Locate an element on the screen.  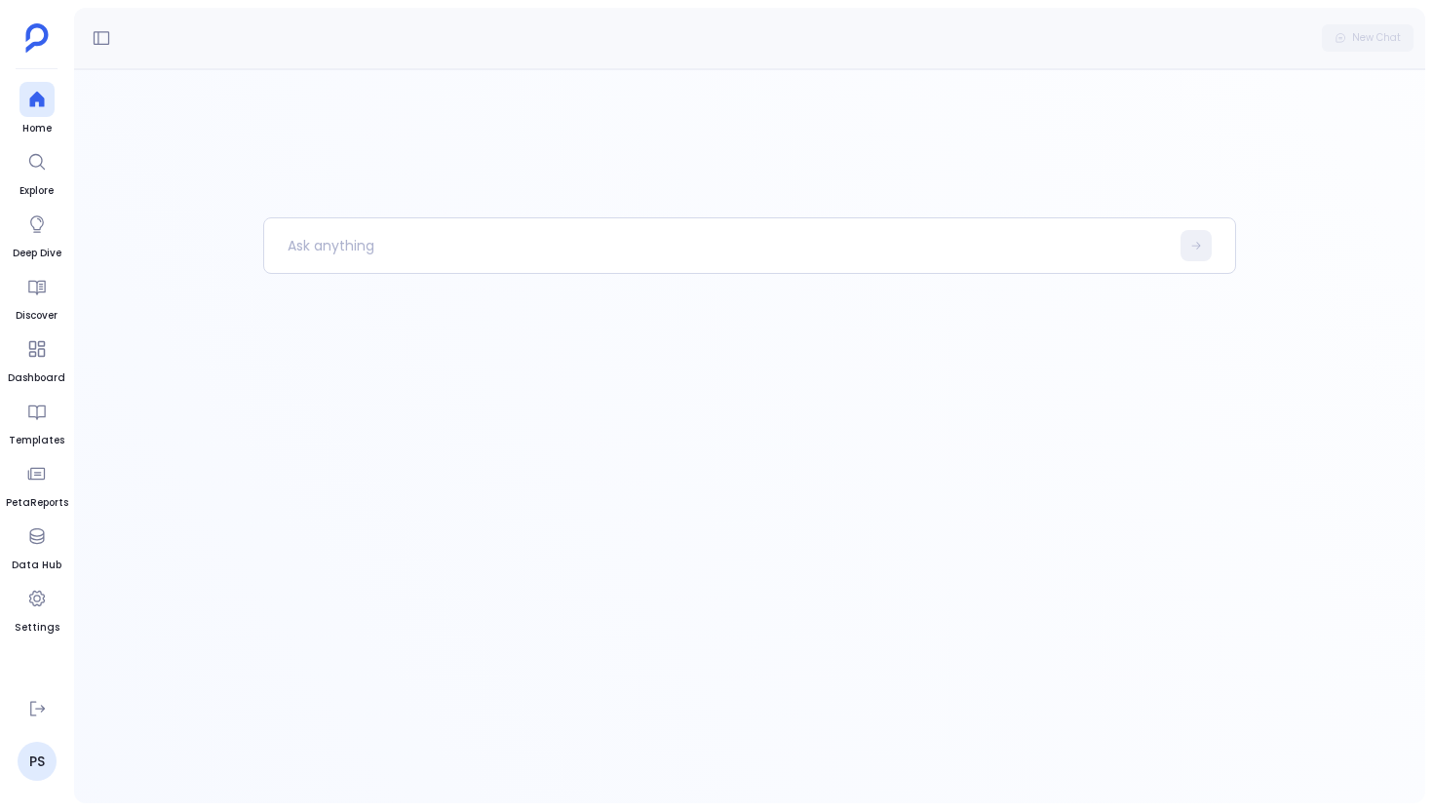
a: Dashboard is located at coordinates (36, 359).